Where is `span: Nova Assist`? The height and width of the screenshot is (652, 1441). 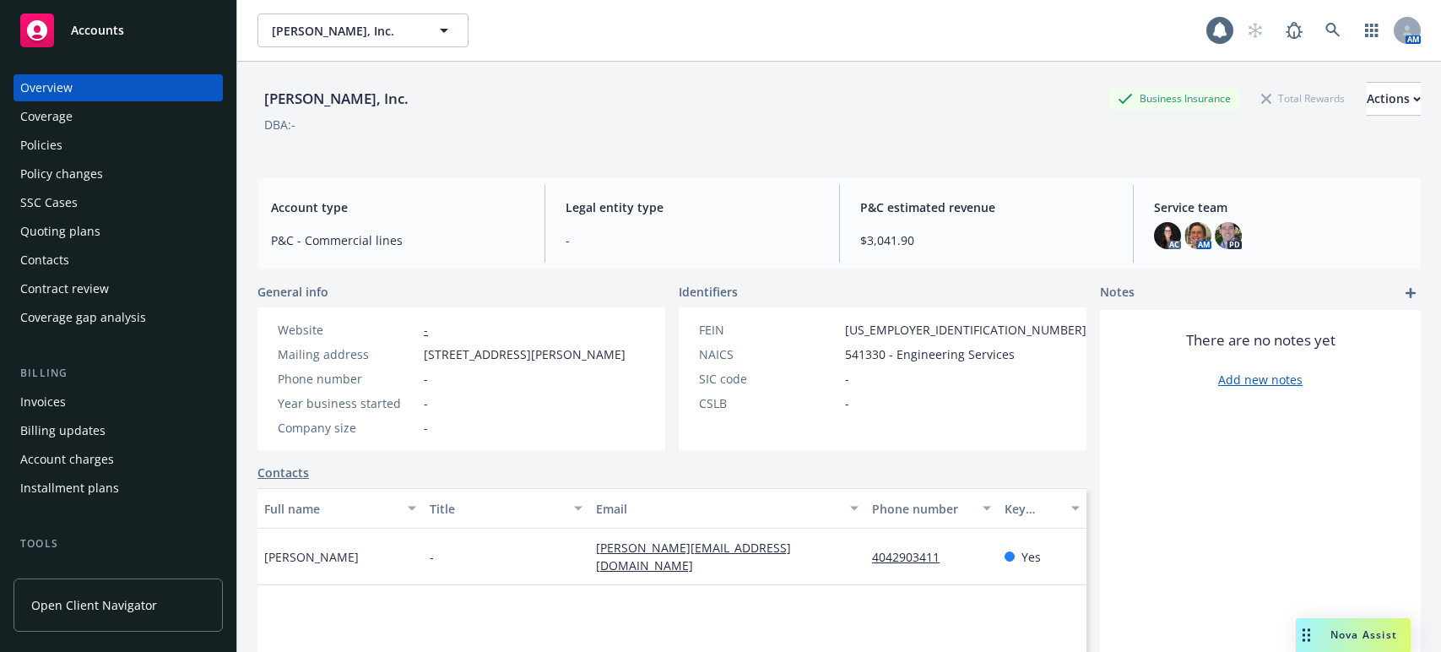 span: Nova Assist is located at coordinates (1363, 634).